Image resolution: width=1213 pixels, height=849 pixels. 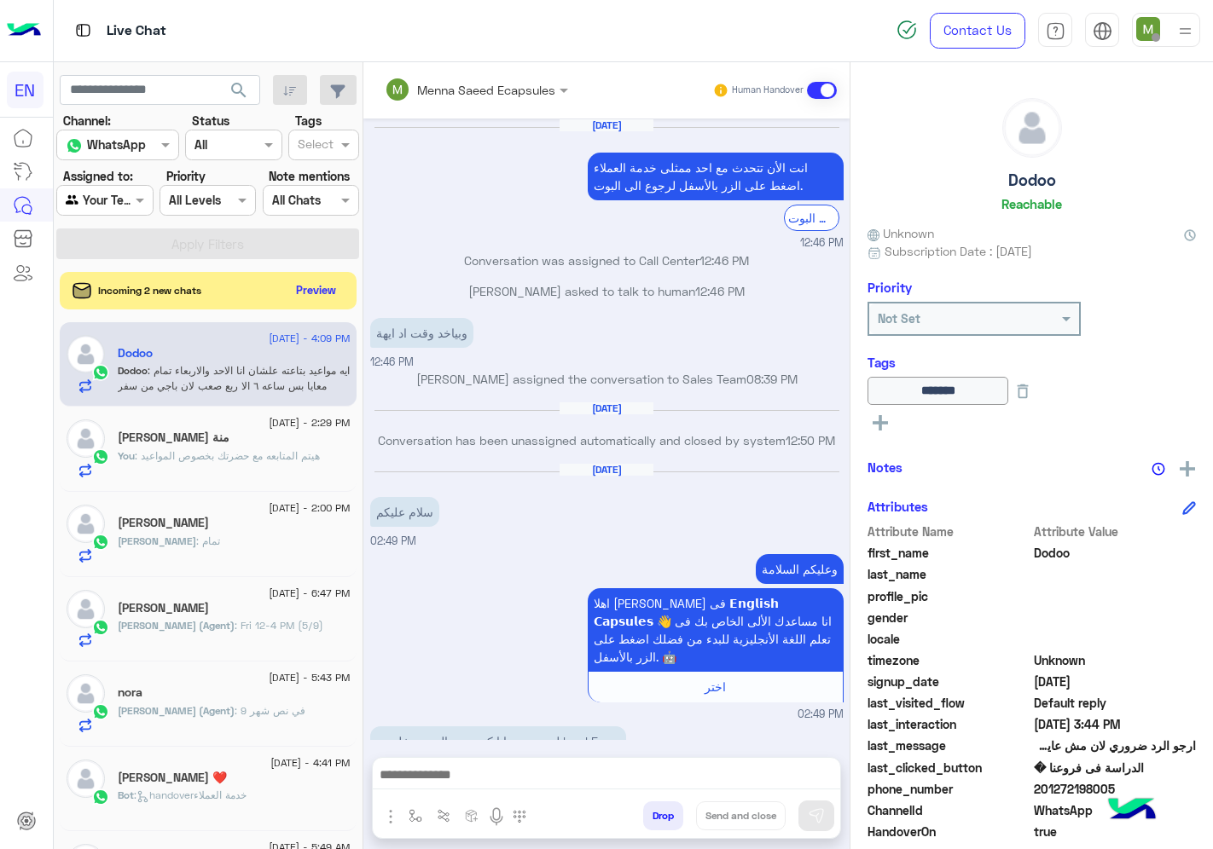 I want to click on span: ChannelId, so click(x=948, y=810).